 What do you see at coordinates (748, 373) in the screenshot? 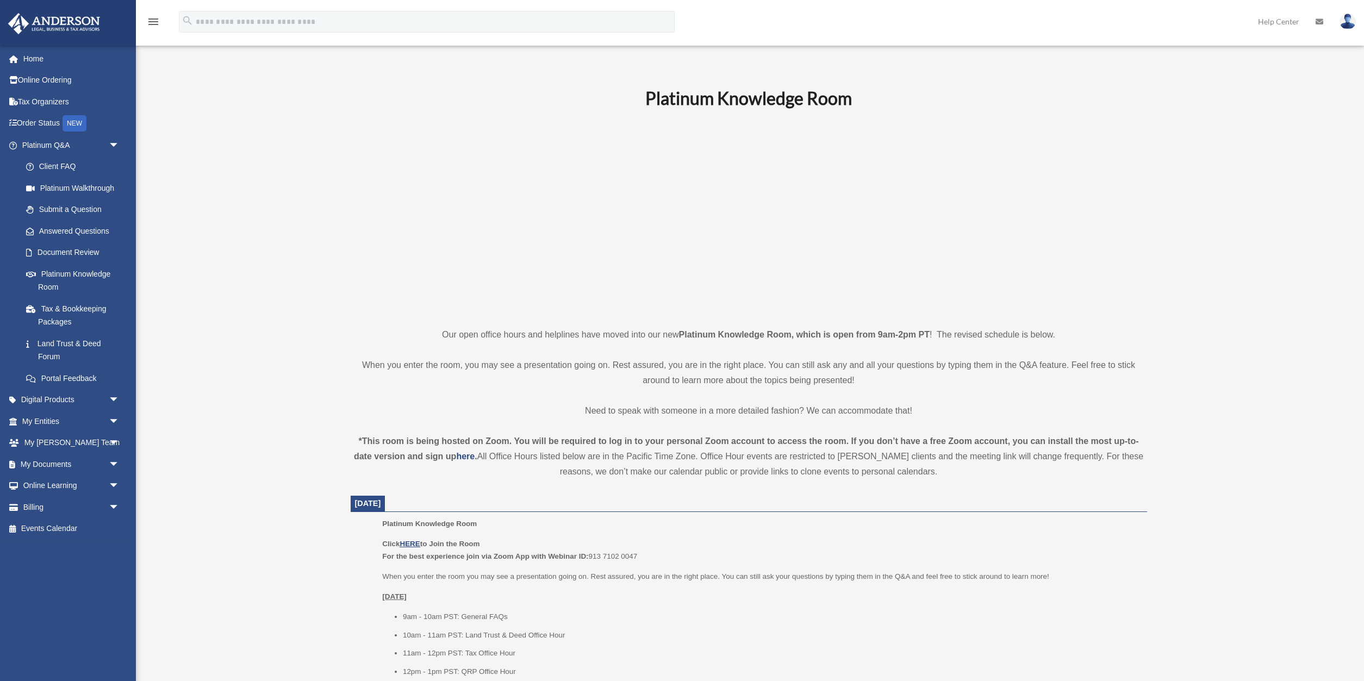
I see `p: When you enter the room, you may see a presentation going on. Rest assured, you are in the right ...` at bounding box center [748, 373].